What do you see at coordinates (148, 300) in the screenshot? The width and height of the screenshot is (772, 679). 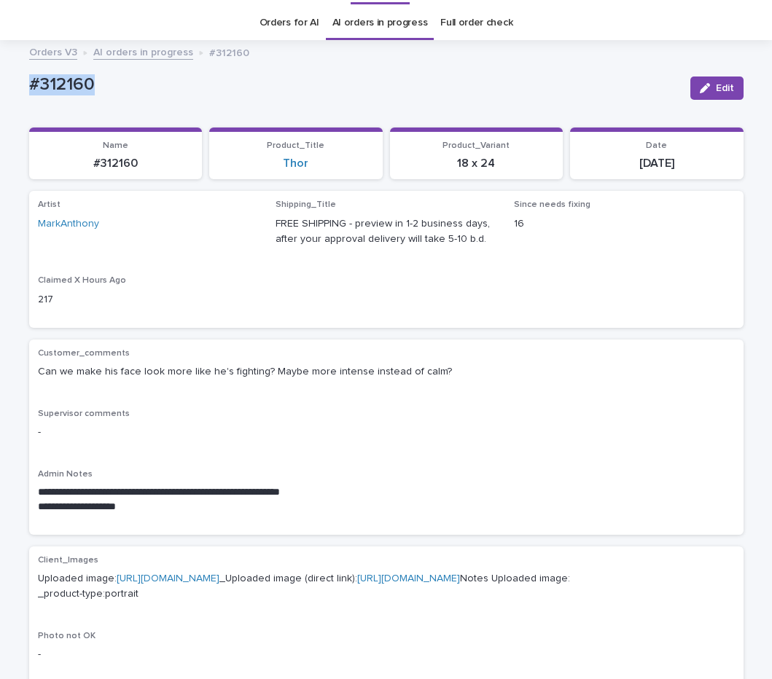 I see `p: 217` at bounding box center [148, 300].